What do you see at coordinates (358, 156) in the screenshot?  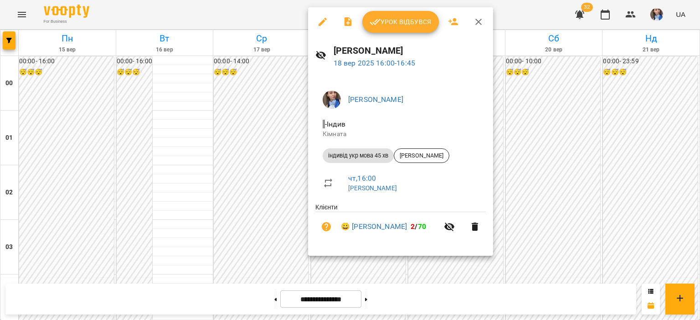 I see `span: індивід укр мова 45 хв` at bounding box center [358, 156].